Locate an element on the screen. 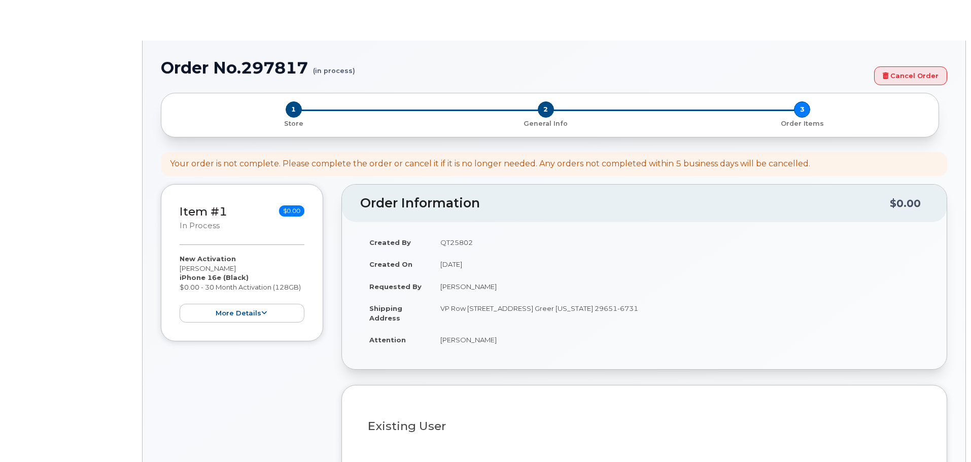  strong: Requested By is located at coordinates (395, 287).